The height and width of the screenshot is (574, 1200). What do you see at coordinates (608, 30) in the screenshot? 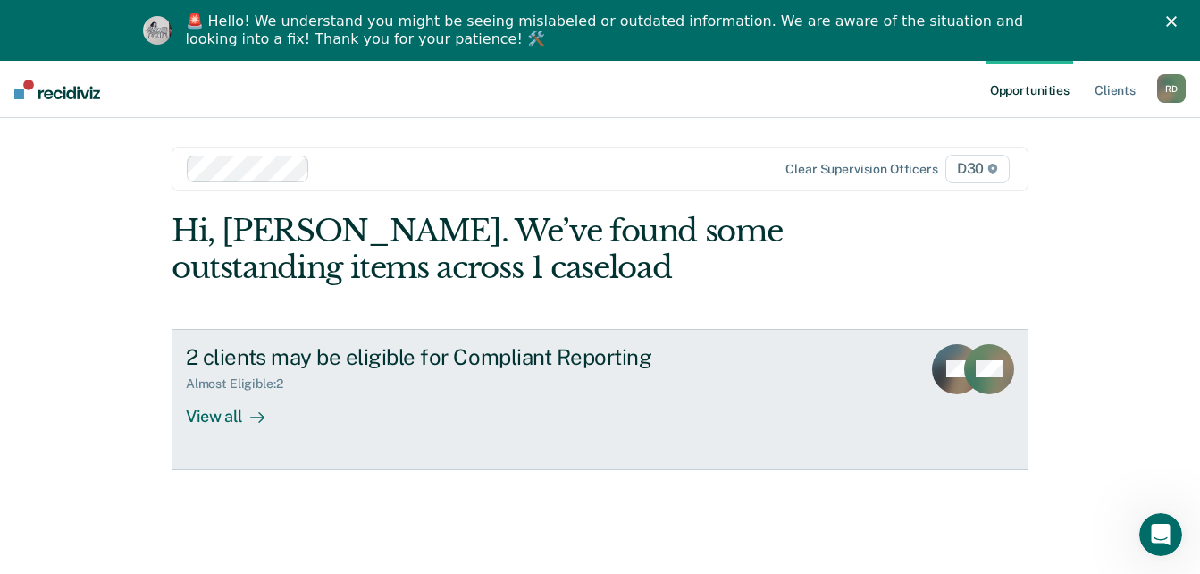
I see `div: 🚨 Hello! We understand you might be seeing mislabeled or outdated information. We are aware of th...` at bounding box center [608, 30].